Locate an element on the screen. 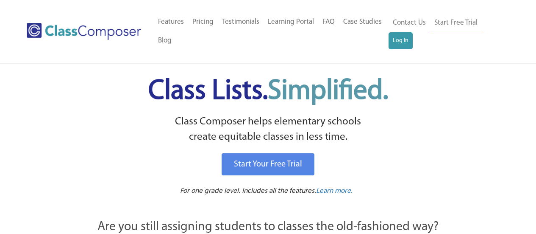 The image size is (536, 234). img: Class Composer is located at coordinates (84, 31).